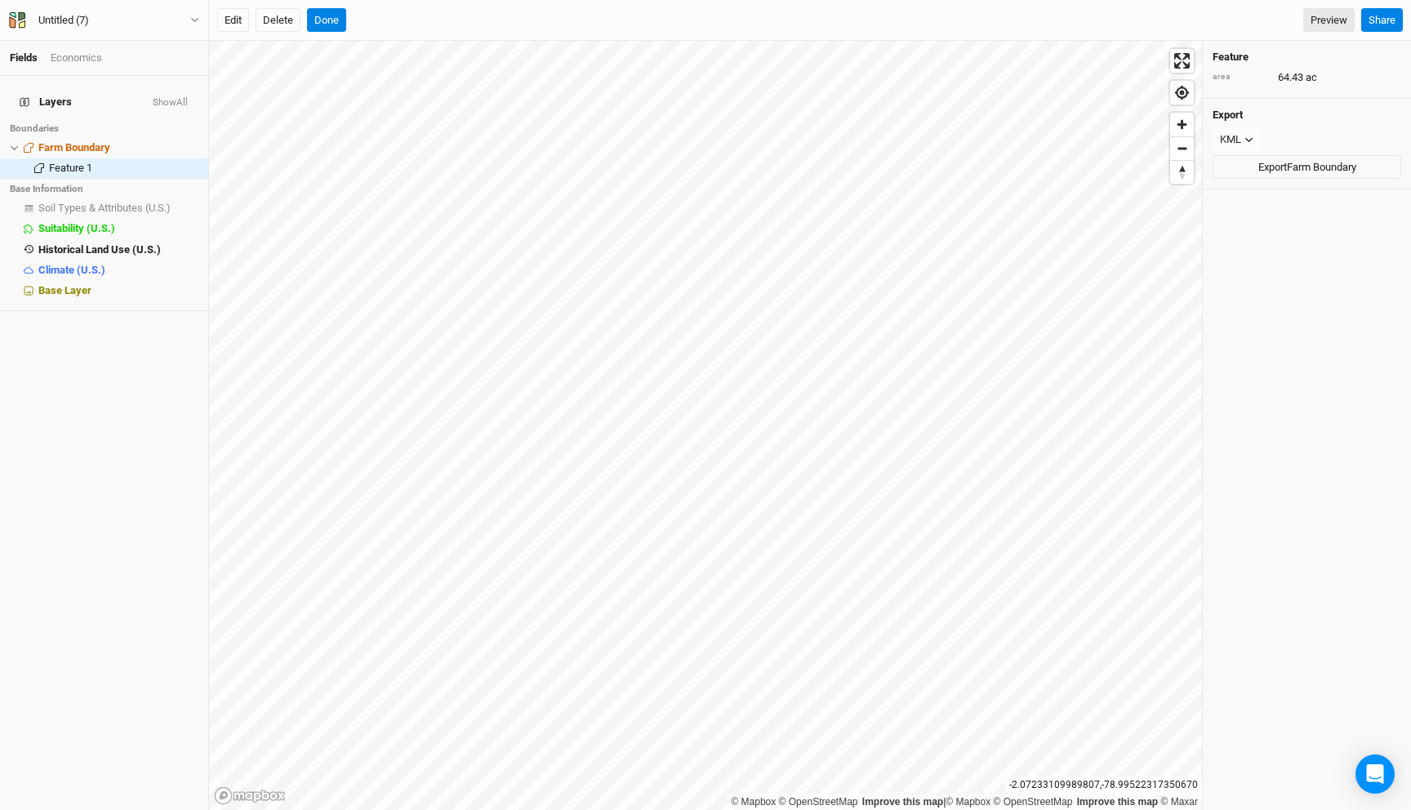 The image size is (1411, 810). Describe the element at coordinates (1382, 20) in the screenshot. I see `button: Share` at that location.